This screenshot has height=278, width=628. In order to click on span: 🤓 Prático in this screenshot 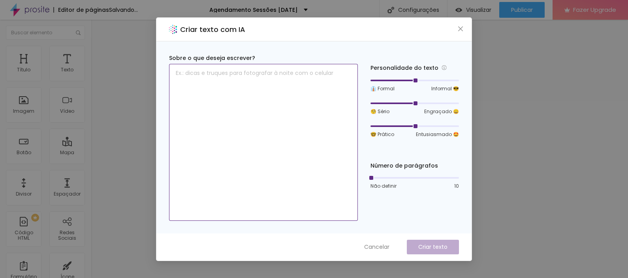, I will do `click(382, 135)`.